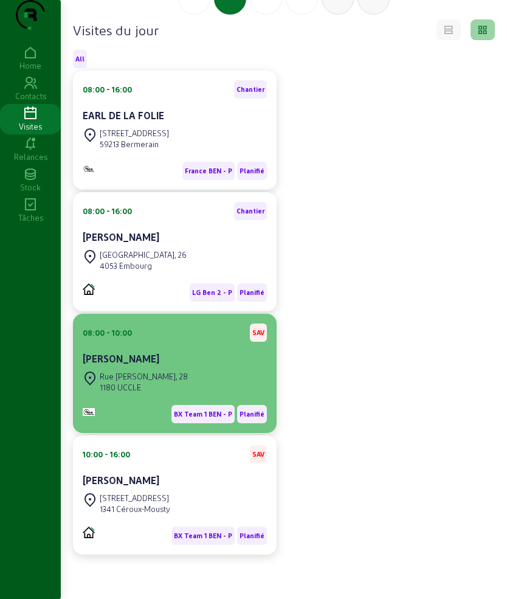  What do you see at coordinates (89, 412) in the screenshot?
I see `img: Monitoring et Maintenance` at bounding box center [89, 412].